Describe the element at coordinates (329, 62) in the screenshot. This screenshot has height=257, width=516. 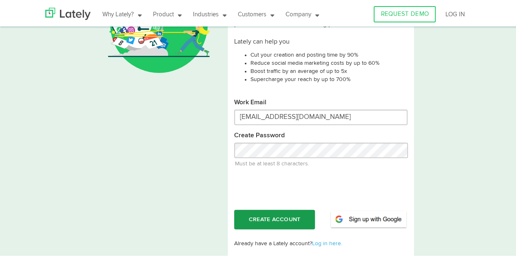
I see `li: Reduce social media marketing costs by up to 60%` at that location.